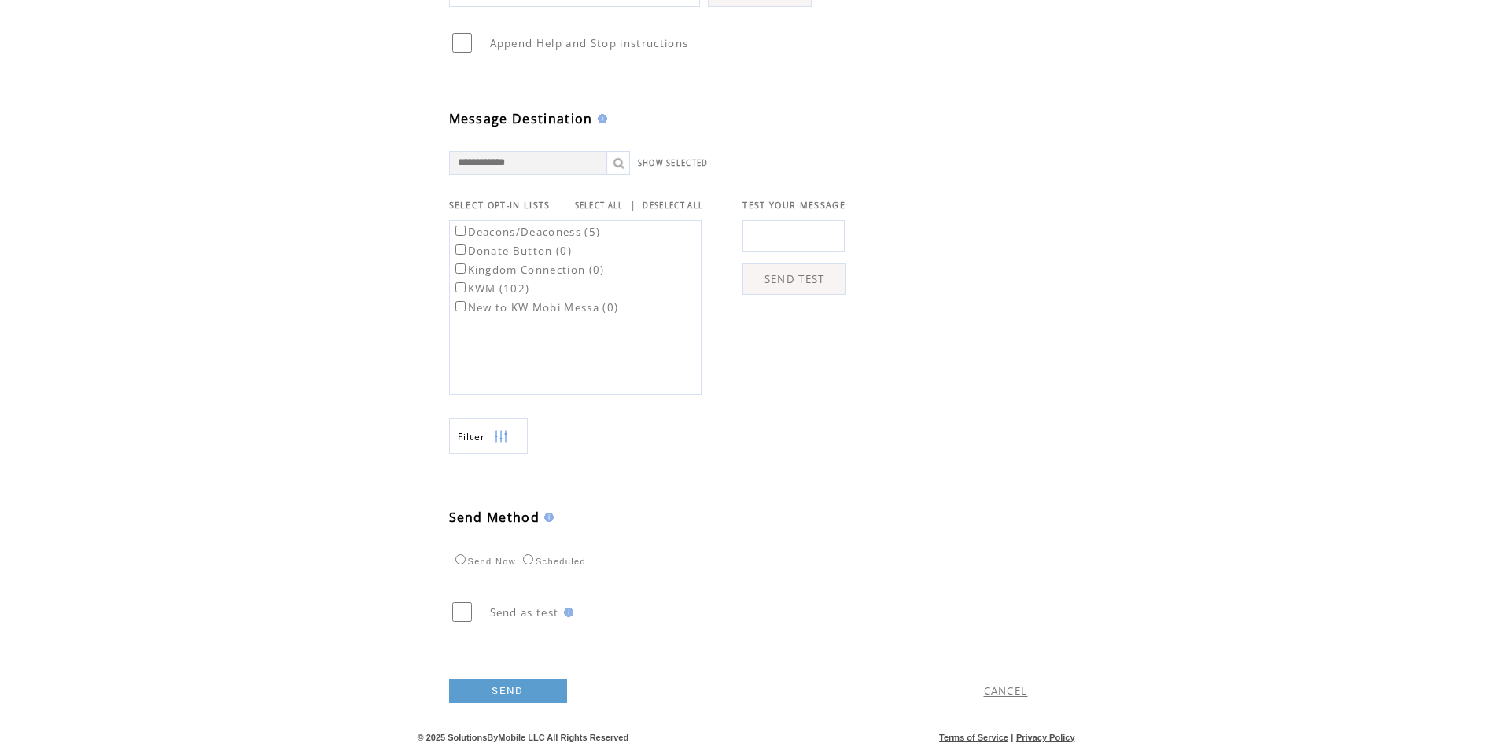 The image size is (1492, 750). What do you see at coordinates (460, 249) in the screenshot?
I see `input: Donate Button (0)` at bounding box center [460, 249].